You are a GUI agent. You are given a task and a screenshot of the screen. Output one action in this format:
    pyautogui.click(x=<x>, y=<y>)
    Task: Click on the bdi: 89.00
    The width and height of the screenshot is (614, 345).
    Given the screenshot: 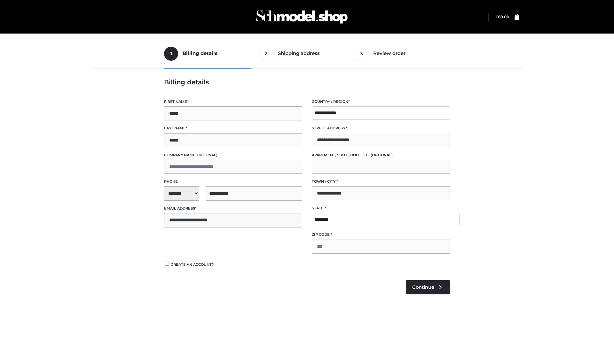 What is the action you would take?
    pyautogui.click(x=502, y=17)
    